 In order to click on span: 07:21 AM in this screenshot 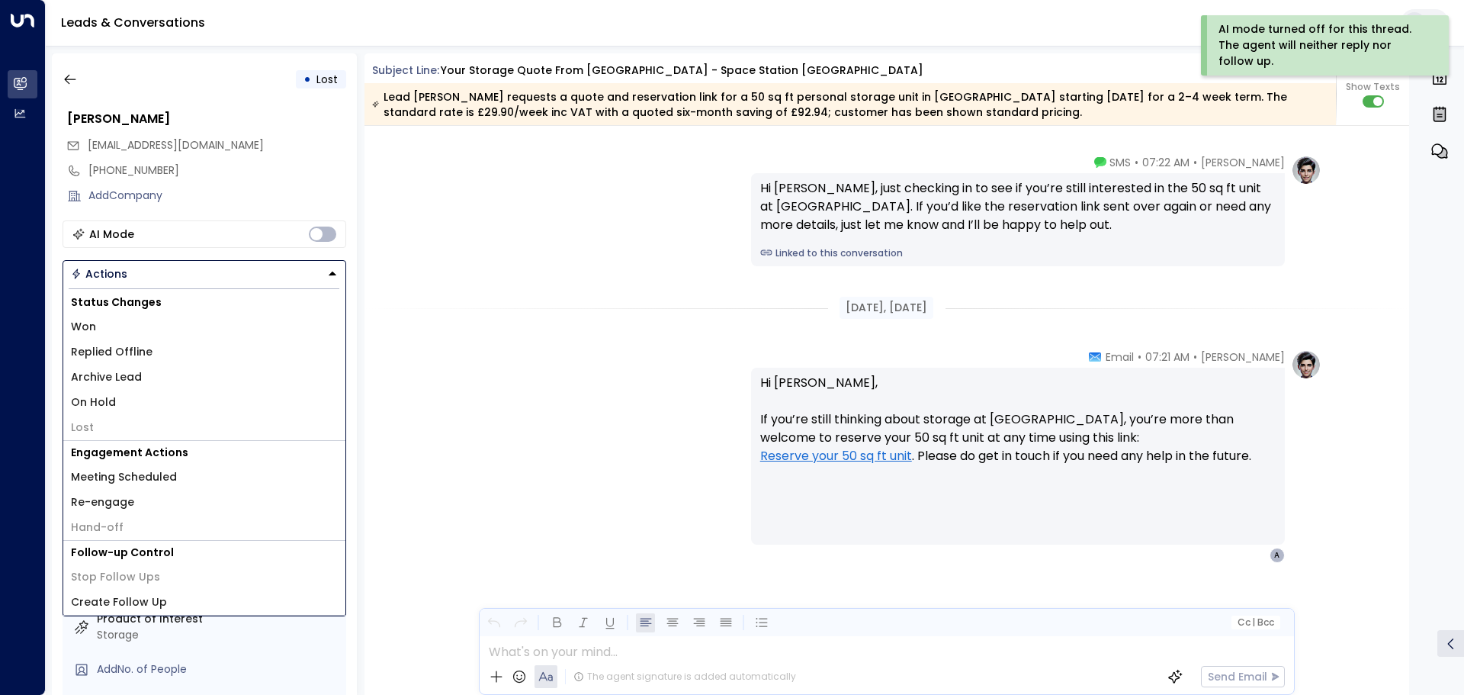, I will do `click(1167, 357)`.